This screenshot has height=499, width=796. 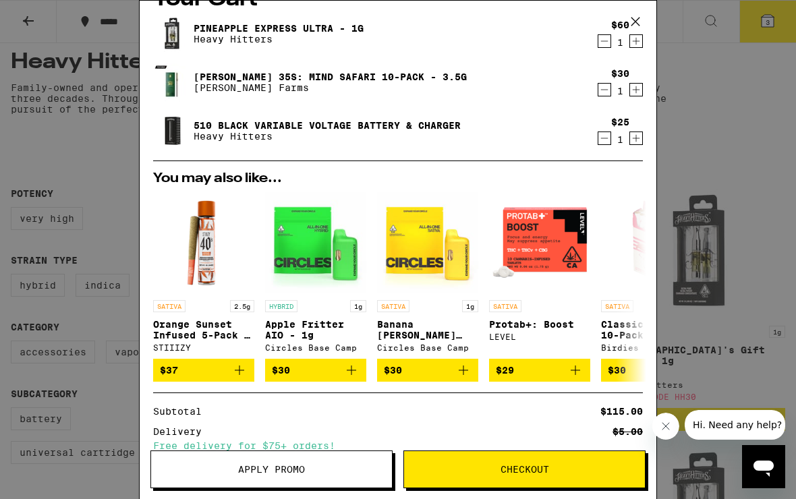 I want to click on span: $29, so click(x=505, y=370).